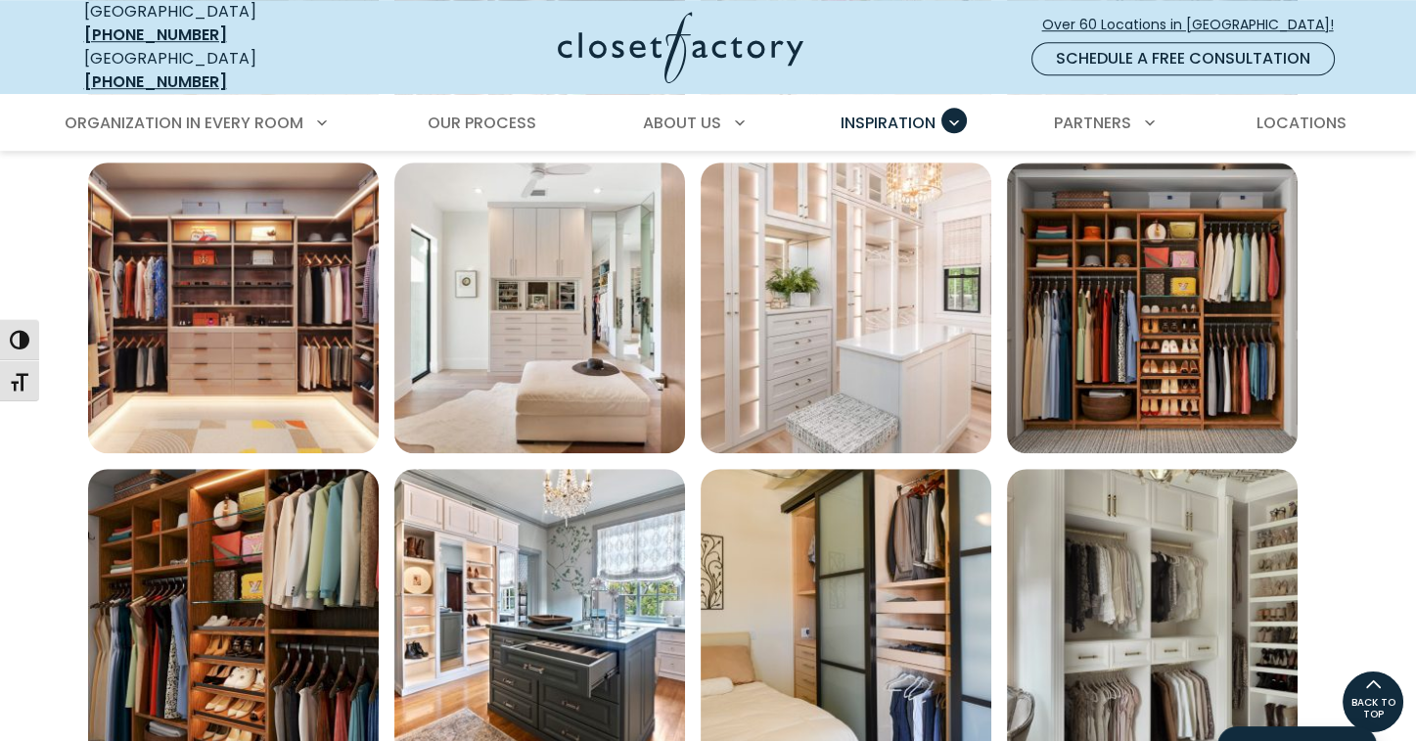 This screenshot has height=741, width=1416. I want to click on span: About Us, so click(682, 122).